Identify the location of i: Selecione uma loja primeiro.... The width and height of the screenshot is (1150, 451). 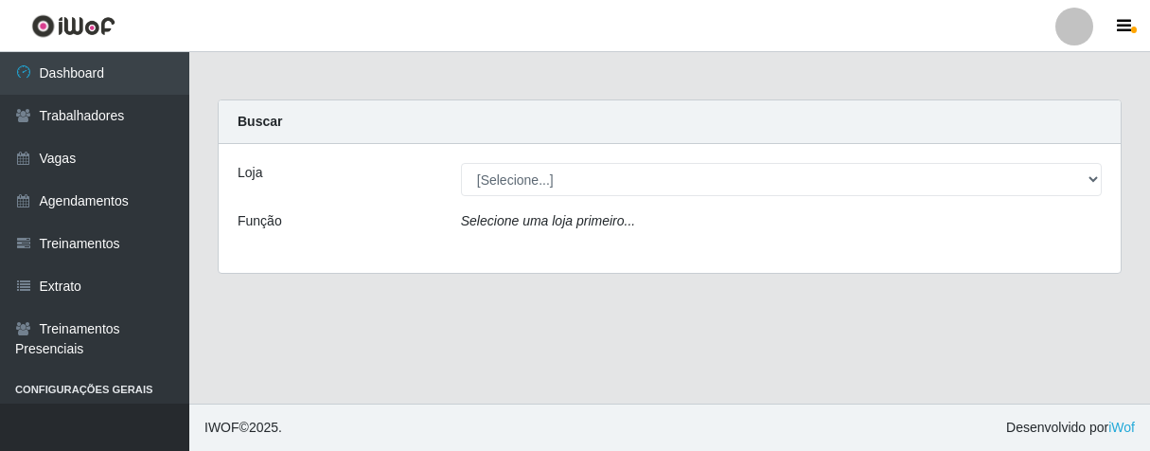
(548, 221).